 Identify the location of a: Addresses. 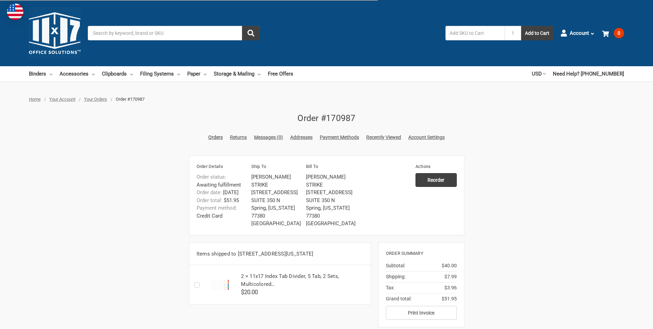
(301, 137).